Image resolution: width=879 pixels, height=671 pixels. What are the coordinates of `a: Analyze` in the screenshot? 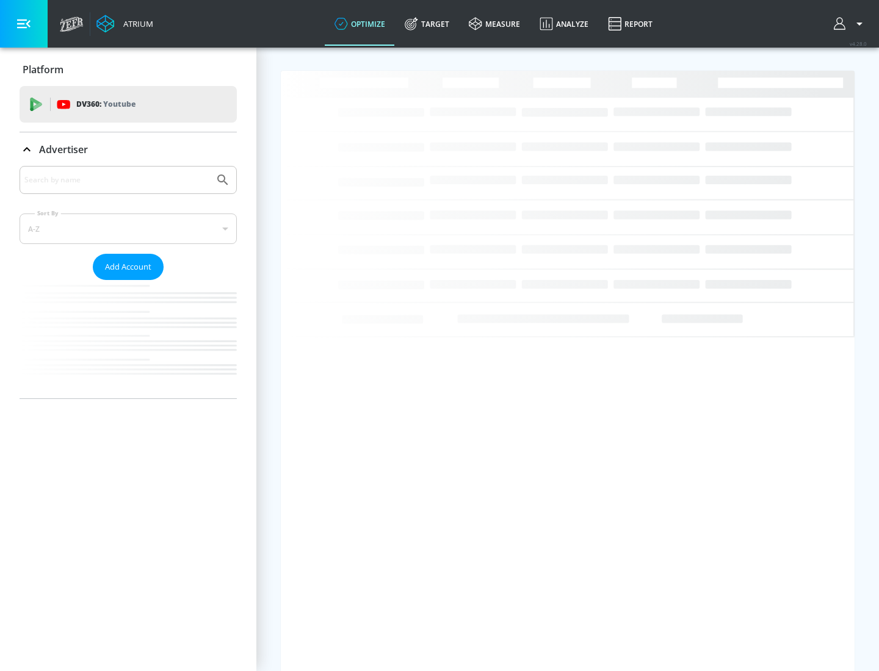 It's located at (564, 24).